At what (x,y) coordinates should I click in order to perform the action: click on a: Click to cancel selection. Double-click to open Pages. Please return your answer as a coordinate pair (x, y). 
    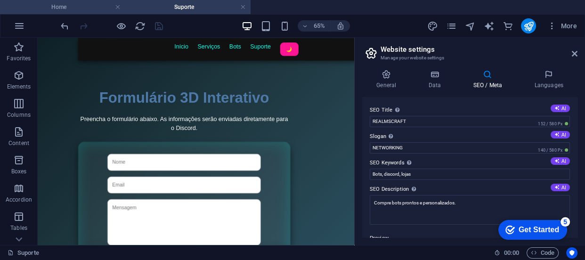
    Looking at the image, I should click on (23, 253).